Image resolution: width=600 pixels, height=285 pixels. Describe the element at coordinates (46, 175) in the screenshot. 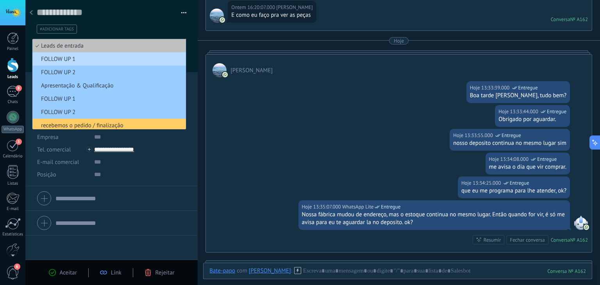

I see `span: Posição` at that location.